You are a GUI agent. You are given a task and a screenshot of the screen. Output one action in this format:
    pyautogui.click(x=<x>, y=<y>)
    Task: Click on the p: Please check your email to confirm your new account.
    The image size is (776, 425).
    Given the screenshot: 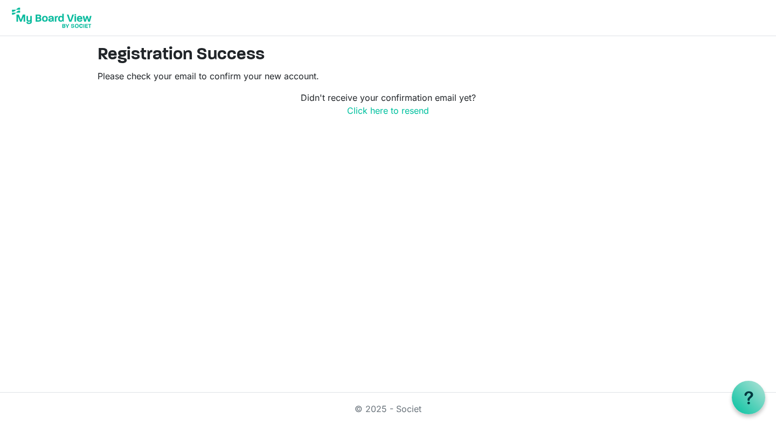 What is the action you would take?
    pyautogui.click(x=388, y=76)
    